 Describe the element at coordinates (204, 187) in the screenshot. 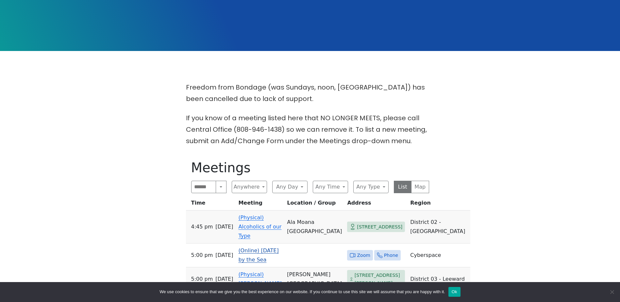

I see `input: Search` at that location.